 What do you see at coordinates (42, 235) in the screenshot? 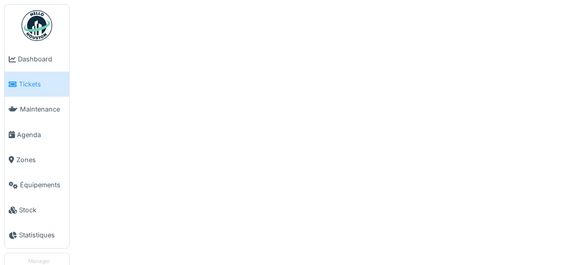
I see `span: Statistiques` at bounding box center [42, 235].